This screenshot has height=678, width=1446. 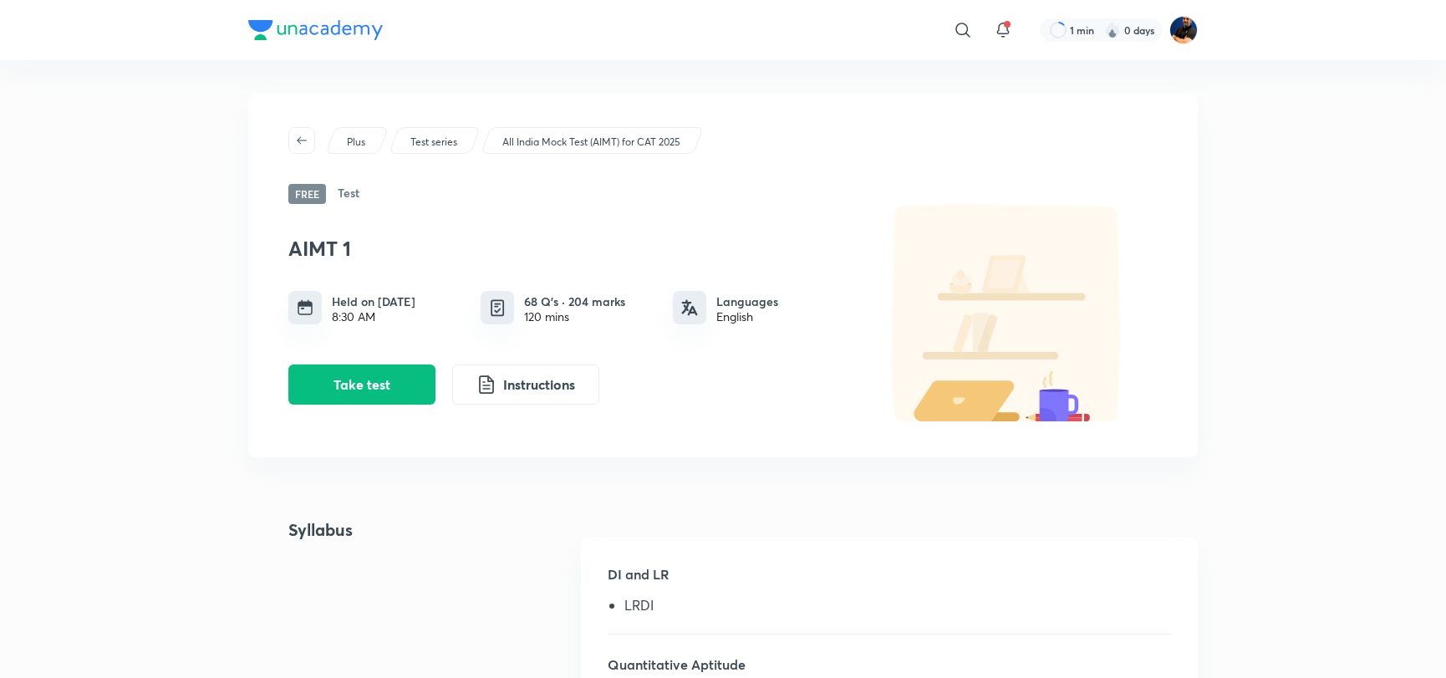 What do you see at coordinates (307, 194) in the screenshot?
I see `span: Free` at bounding box center [307, 194].